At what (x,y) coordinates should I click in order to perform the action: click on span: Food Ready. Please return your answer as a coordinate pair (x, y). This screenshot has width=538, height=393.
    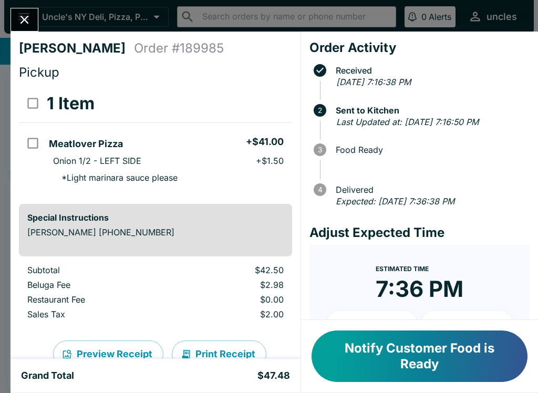
    Looking at the image, I should click on (430, 150).